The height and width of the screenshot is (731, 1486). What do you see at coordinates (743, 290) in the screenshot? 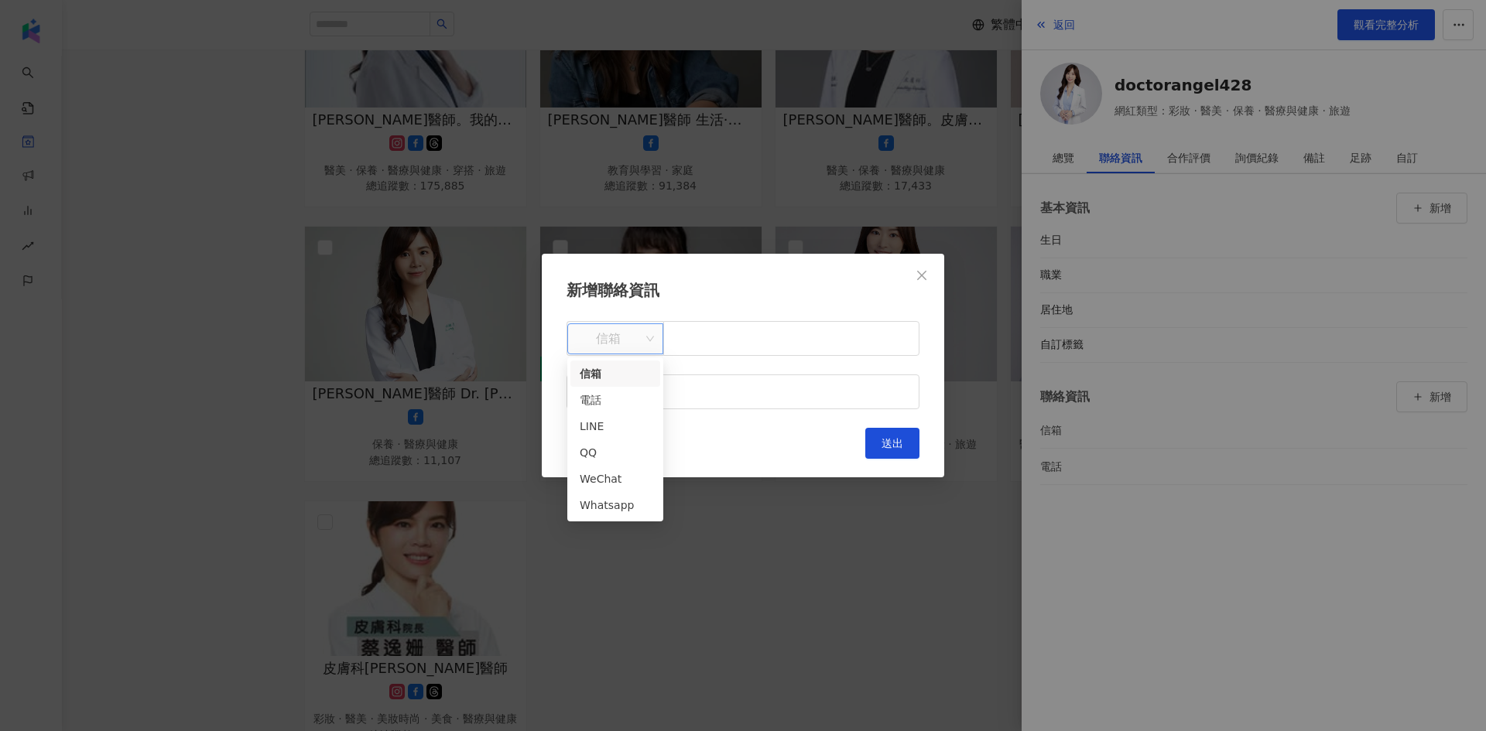
I see `h2: 新增聯絡資訊` at bounding box center [743, 290].